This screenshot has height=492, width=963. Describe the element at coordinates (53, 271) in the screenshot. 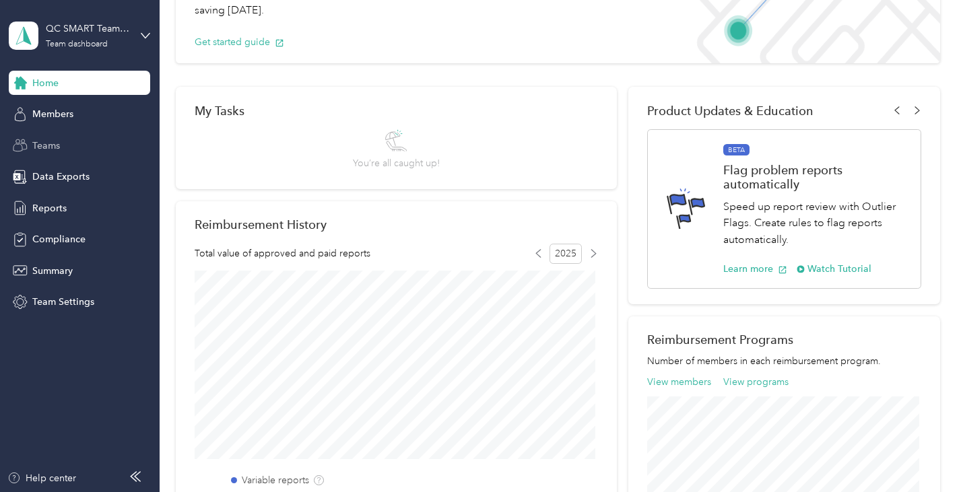

I see `span: Summary` at that location.